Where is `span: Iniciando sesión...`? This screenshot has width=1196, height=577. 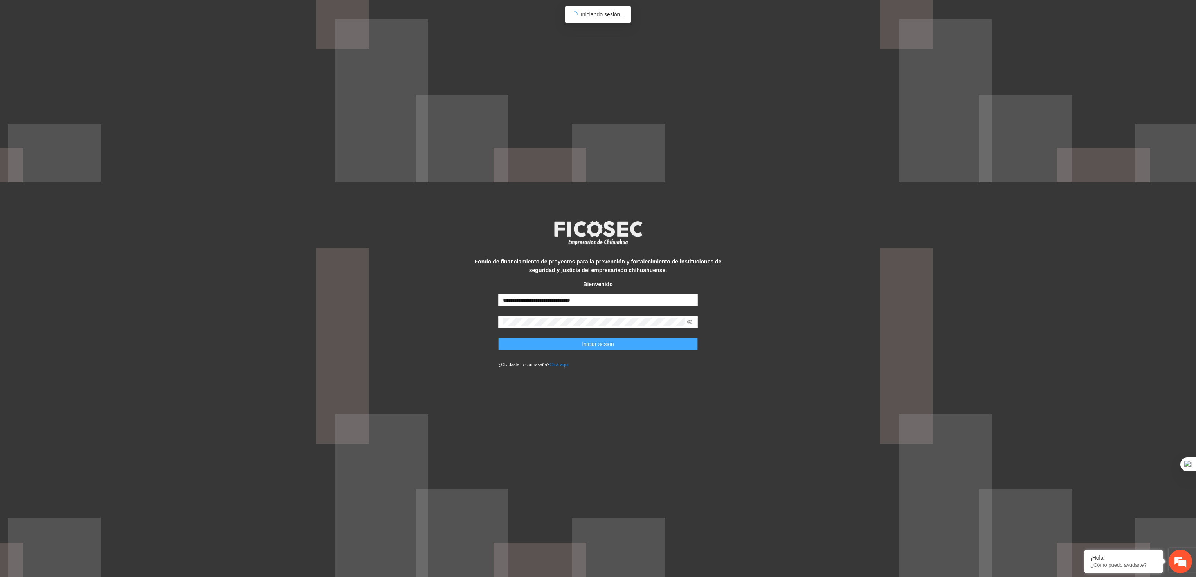
span: Iniciando sesión... is located at coordinates (603, 14).